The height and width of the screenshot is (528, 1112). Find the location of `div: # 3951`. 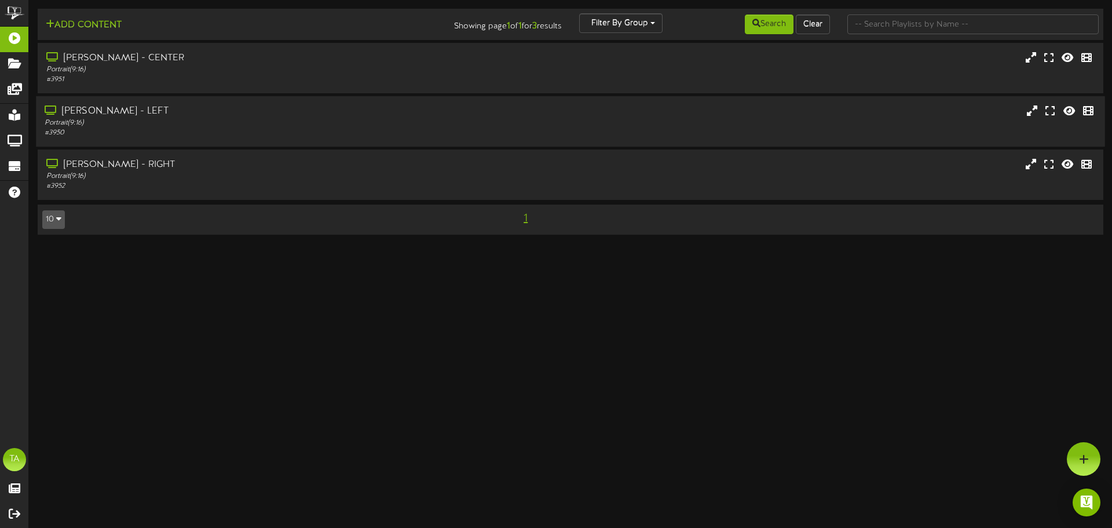

div: # 3951 is located at coordinates (259, 79).